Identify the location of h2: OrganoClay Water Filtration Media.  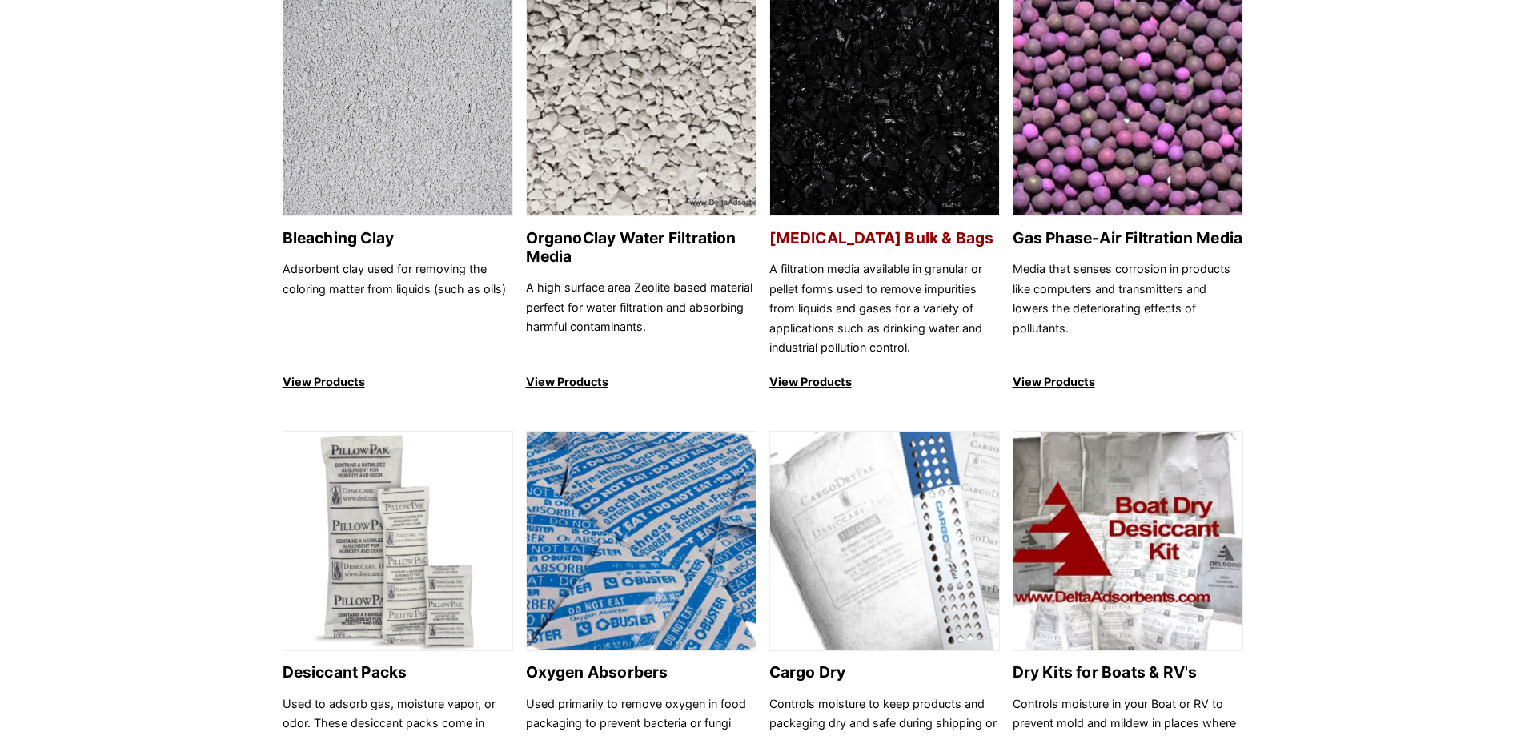
(641, 247).